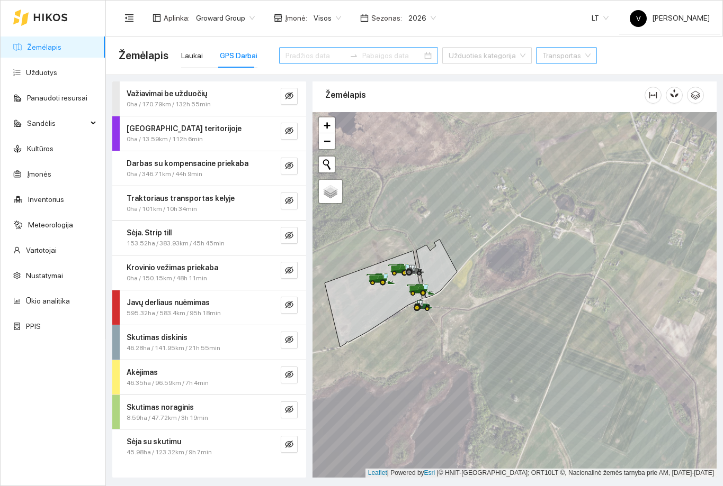  What do you see at coordinates (209, 203) in the screenshot?
I see `div: Traktoriaus transportas kelyje0ha / 101km / 10h 34mineye-invisible` at bounding box center [209, 203].